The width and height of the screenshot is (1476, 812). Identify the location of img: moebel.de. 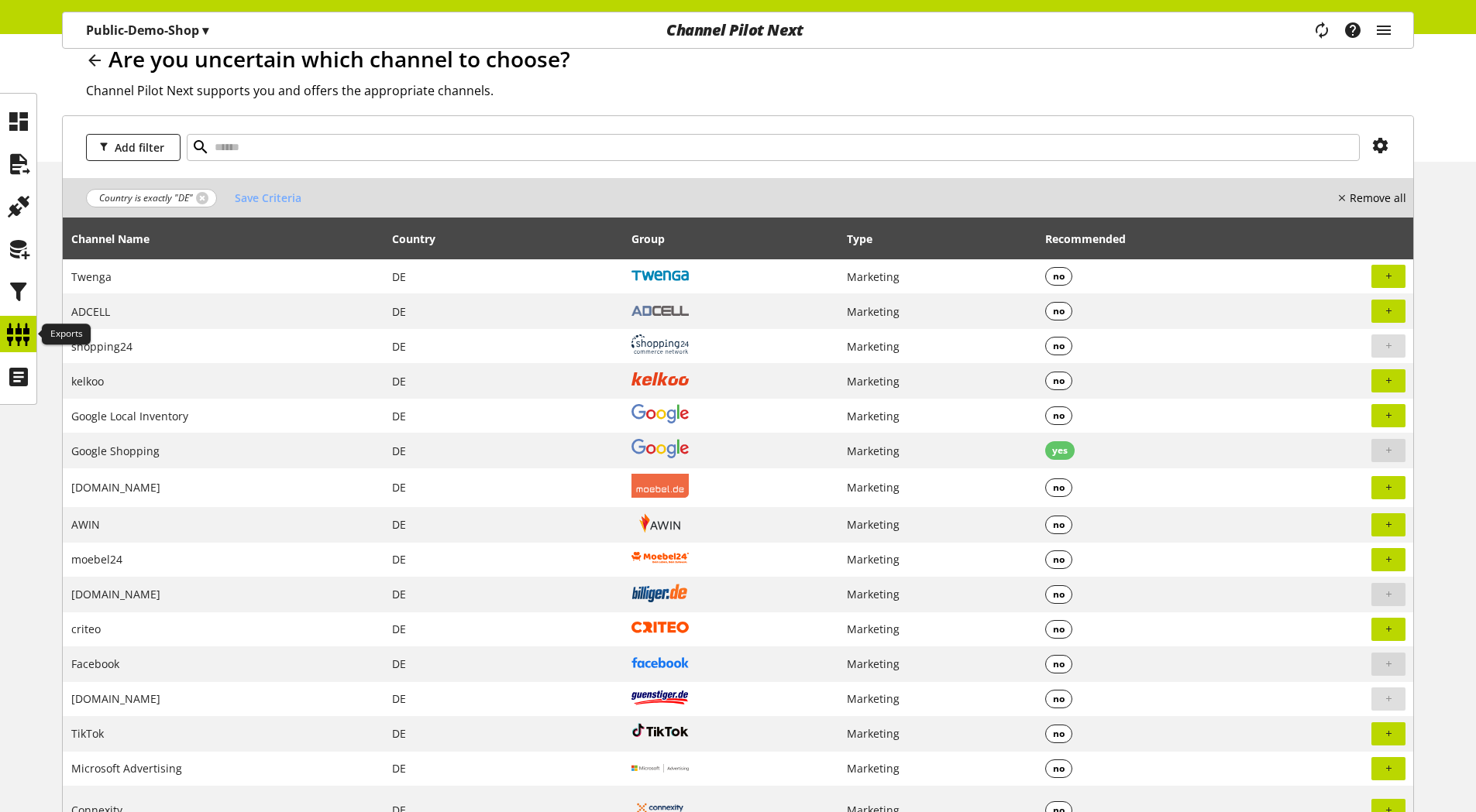
(660, 485).